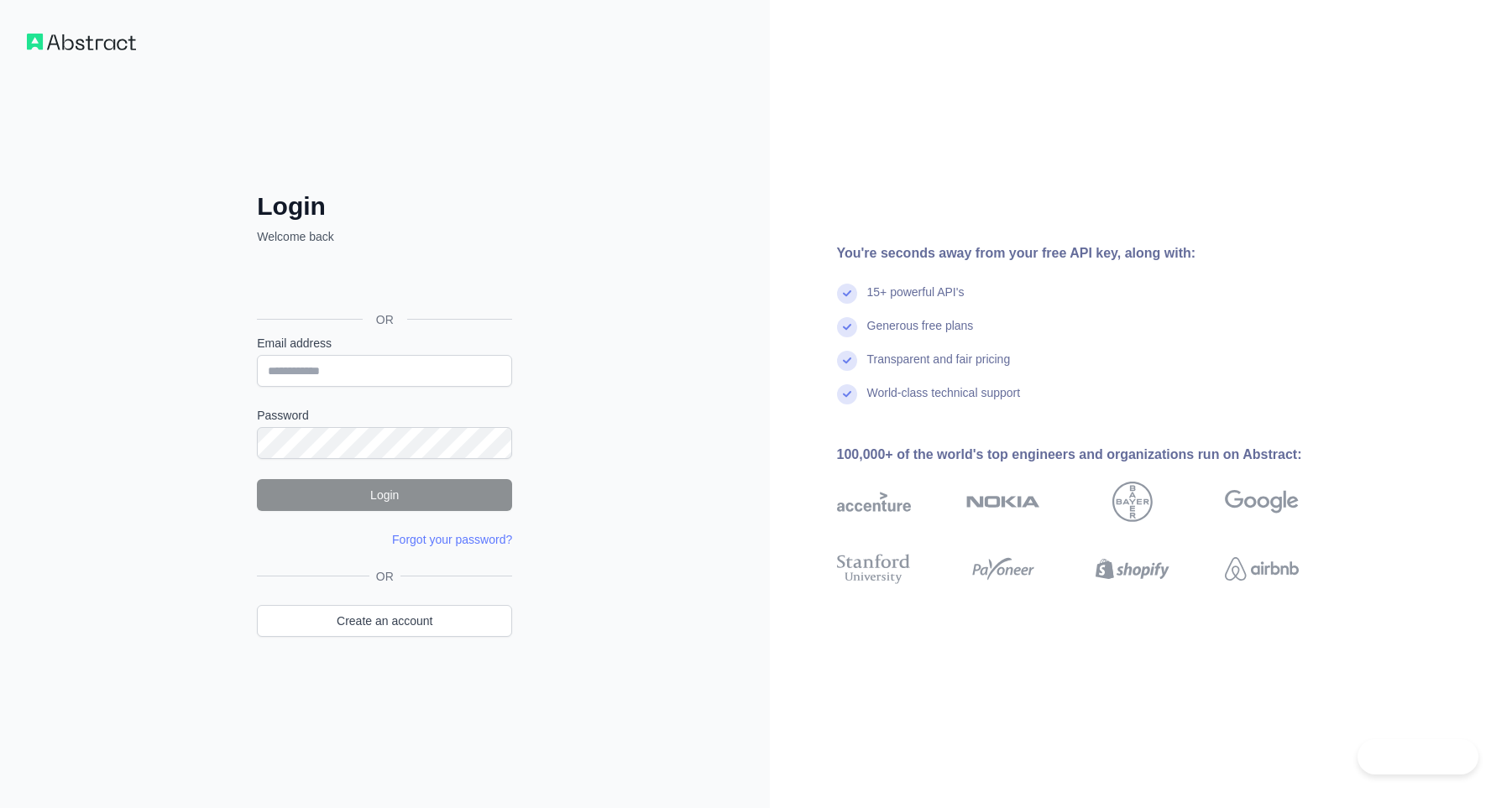 The width and height of the screenshot is (1512, 808). I want to click on label: Email address, so click(385, 344).